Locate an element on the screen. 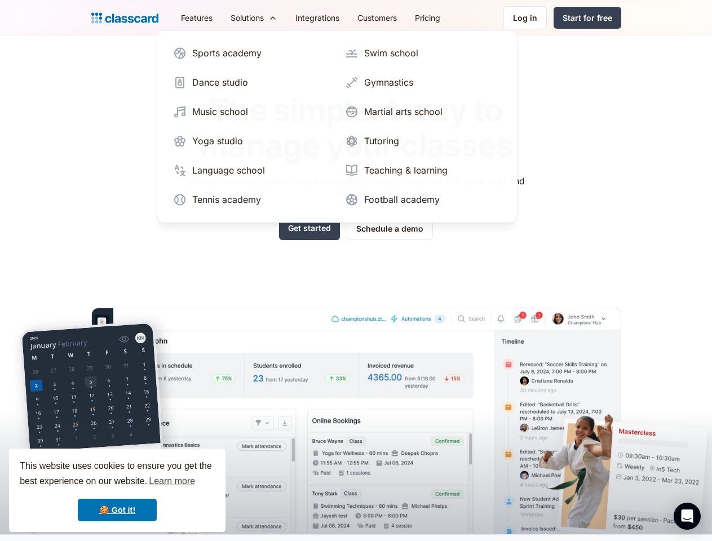  div: Swim school is located at coordinates (391, 53).